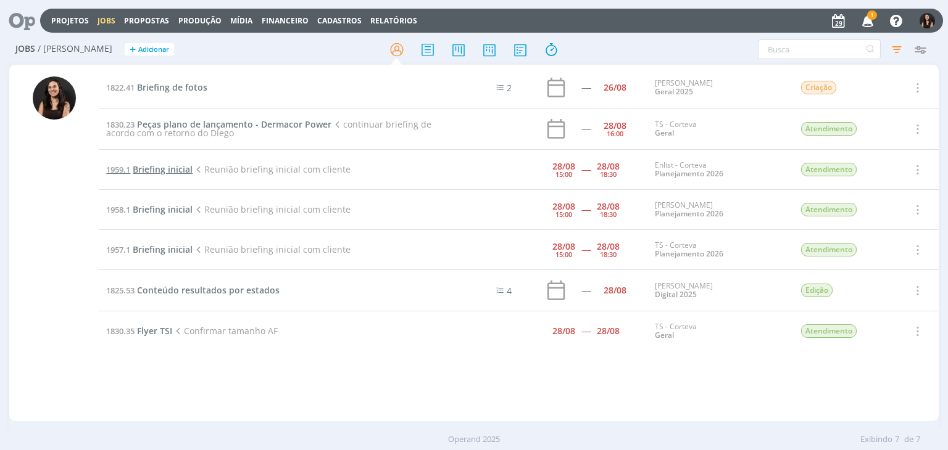 This screenshot has width=948, height=450. I want to click on a: Geral 2025, so click(674, 91).